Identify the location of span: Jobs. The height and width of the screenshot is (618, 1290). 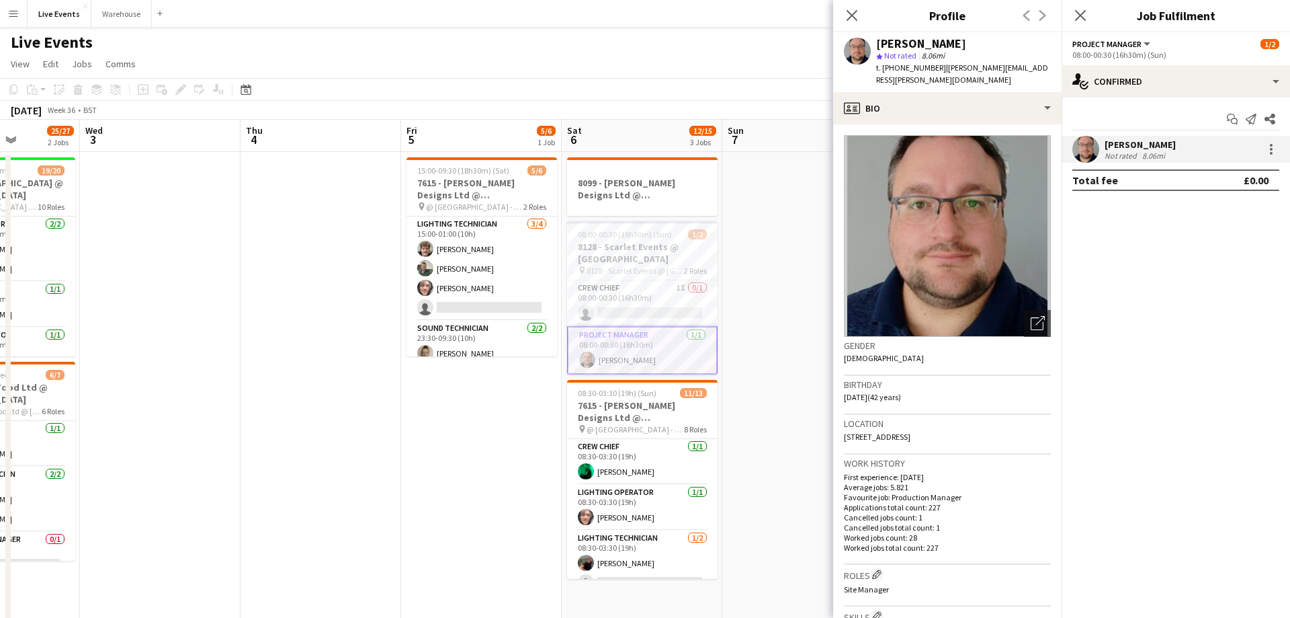
(82, 64).